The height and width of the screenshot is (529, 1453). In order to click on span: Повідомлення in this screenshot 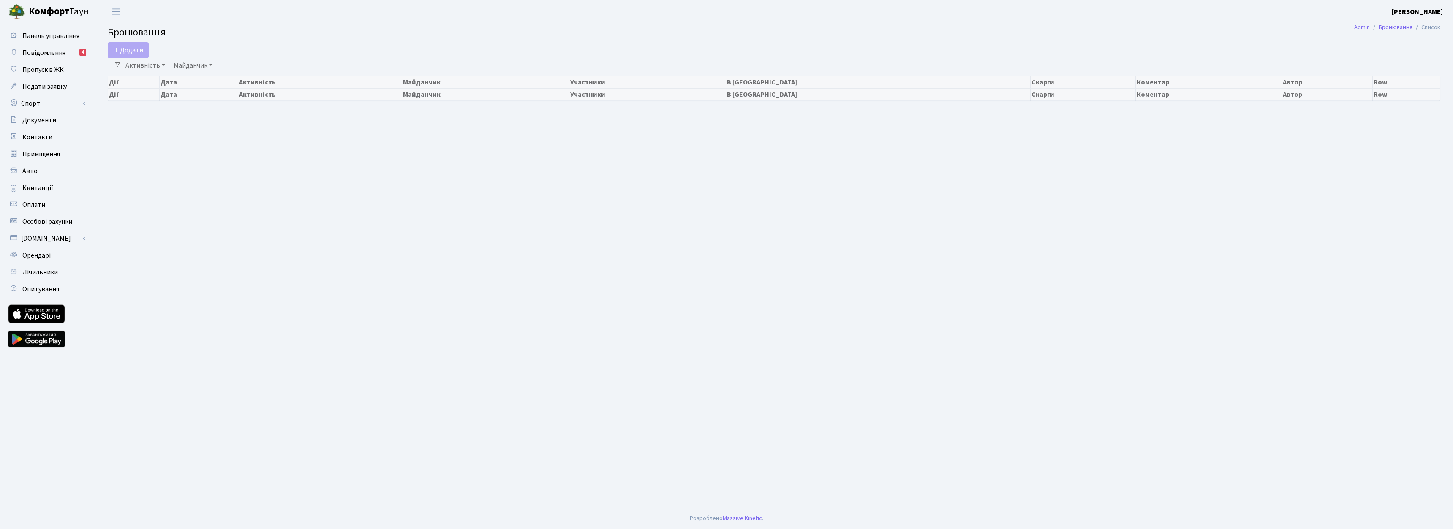, I will do `click(44, 53)`.